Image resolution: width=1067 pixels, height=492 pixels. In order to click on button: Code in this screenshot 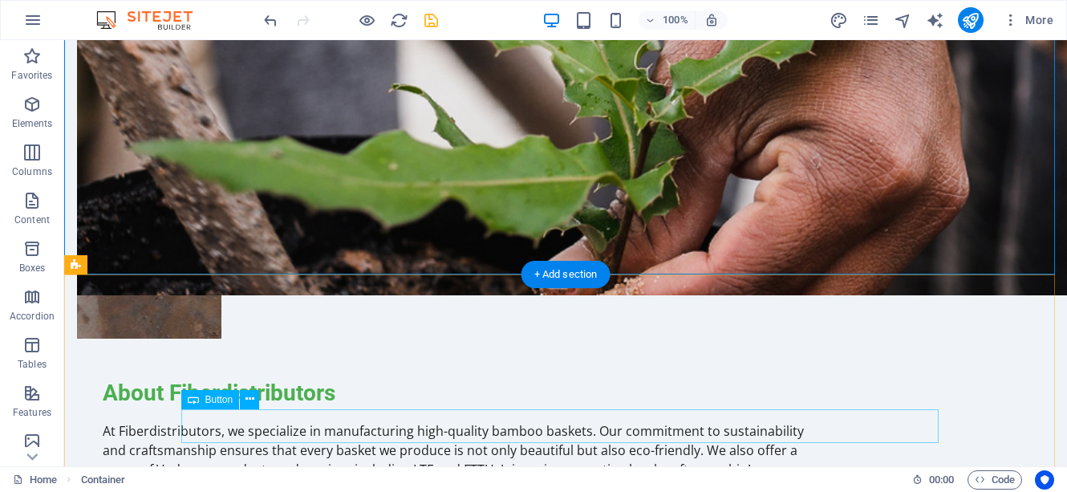, I will do `click(995, 480)`.